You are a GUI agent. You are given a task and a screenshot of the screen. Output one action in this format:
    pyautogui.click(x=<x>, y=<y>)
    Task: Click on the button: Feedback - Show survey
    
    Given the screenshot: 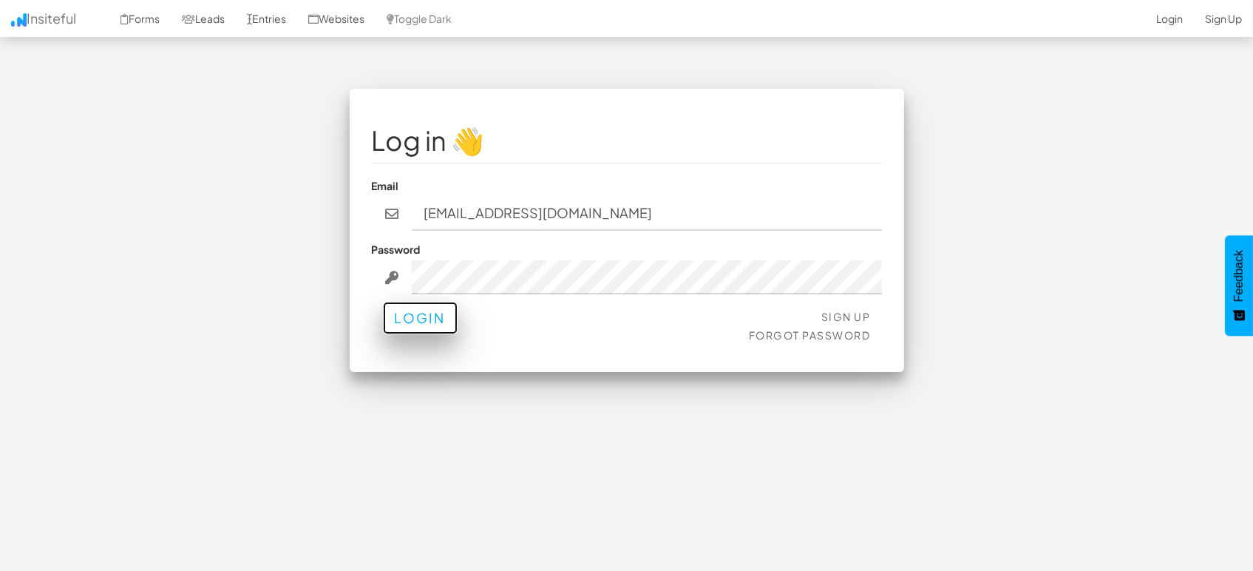 What is the action you would take?
    pyautogui.click(x=1239, y=285)
    